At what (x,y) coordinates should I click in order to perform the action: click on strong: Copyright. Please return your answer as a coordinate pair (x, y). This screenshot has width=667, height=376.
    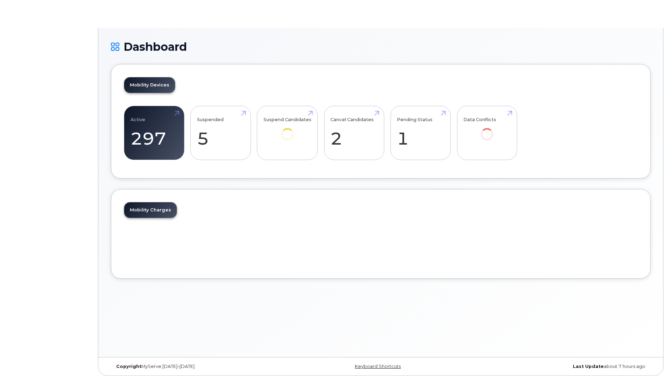
    Looking at the image, I should click on (129, 366).